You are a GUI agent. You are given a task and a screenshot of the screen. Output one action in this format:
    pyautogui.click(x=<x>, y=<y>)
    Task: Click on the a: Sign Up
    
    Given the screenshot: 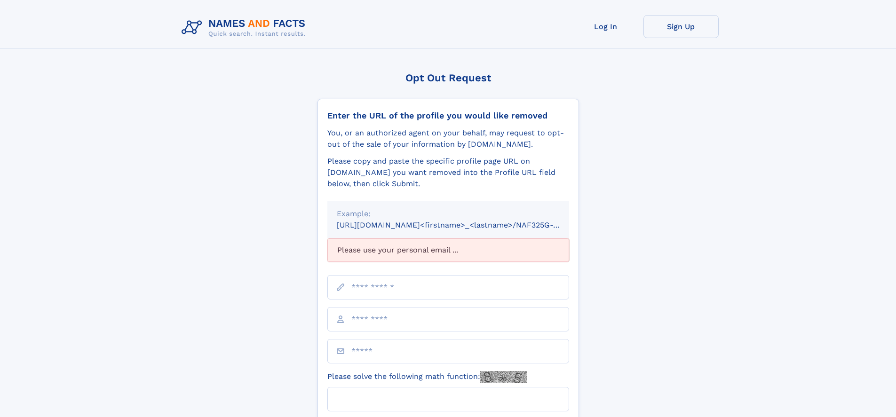 What is the action you would take?
    pyautogui.click(x=681, y=26)
    